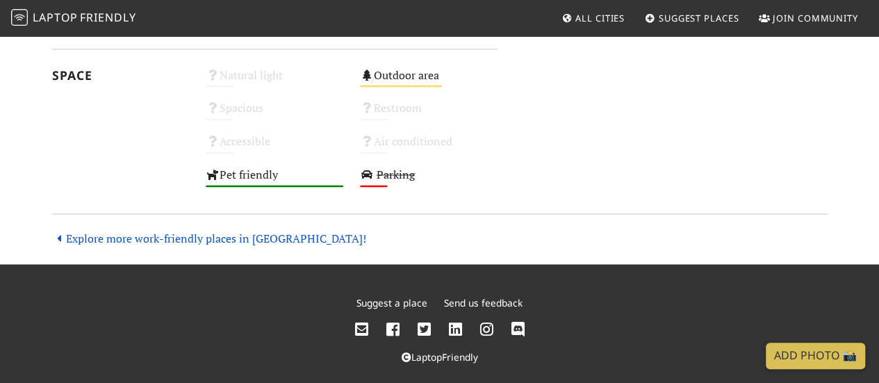  What do you see at coordinates (274, 82) in the screenshot?
I see `div: Natural light` at bounding box center [274, 82].